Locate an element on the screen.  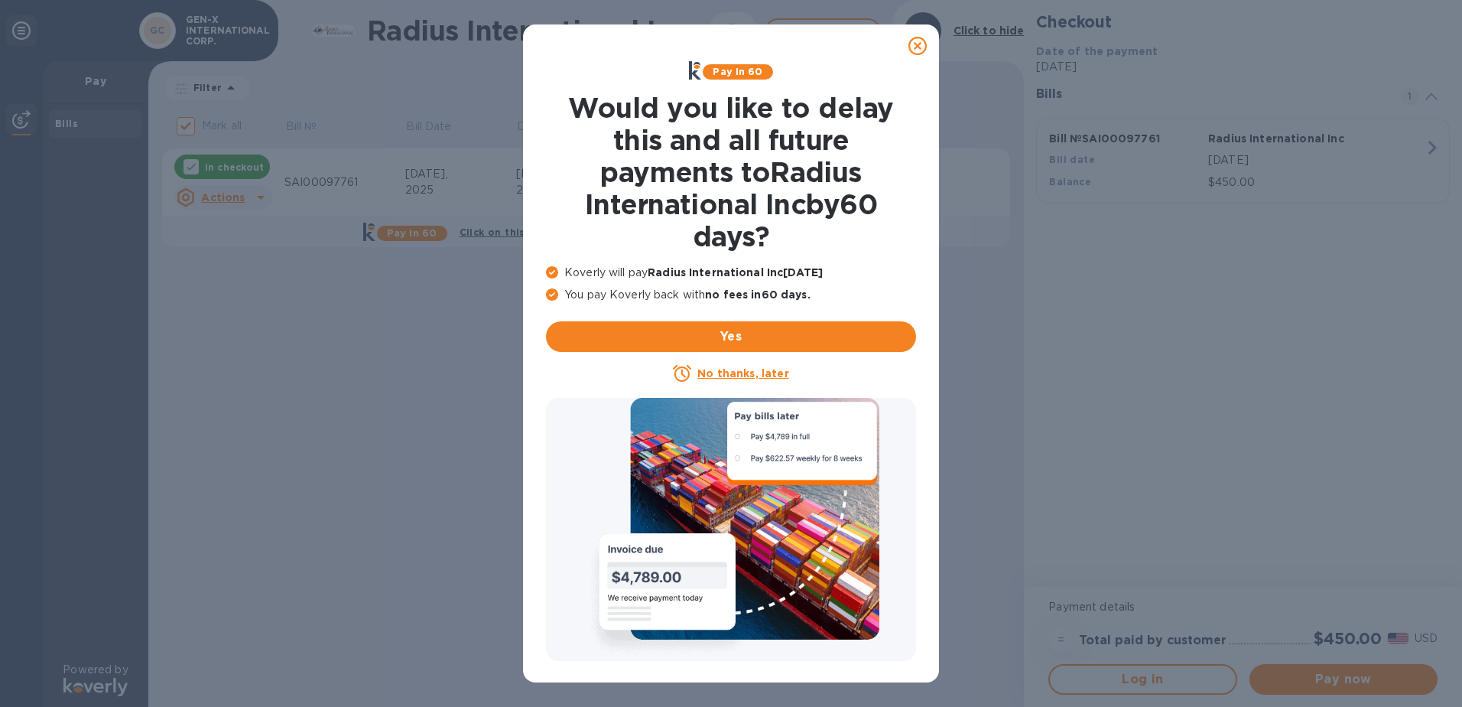
b: no fees in 60 days . is located at coordinates (757, 294).